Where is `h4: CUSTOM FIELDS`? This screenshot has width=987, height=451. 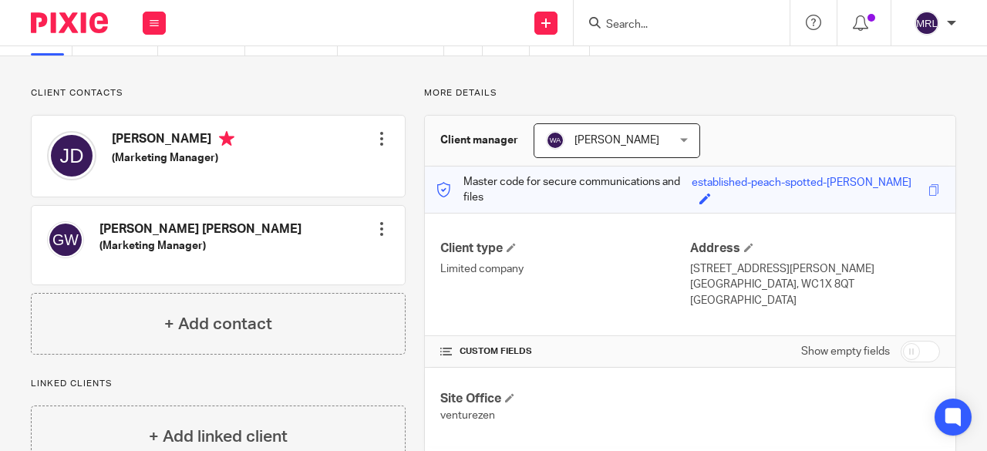
h4: CUSTOM FIELDS is located at coordinates (565, 352).